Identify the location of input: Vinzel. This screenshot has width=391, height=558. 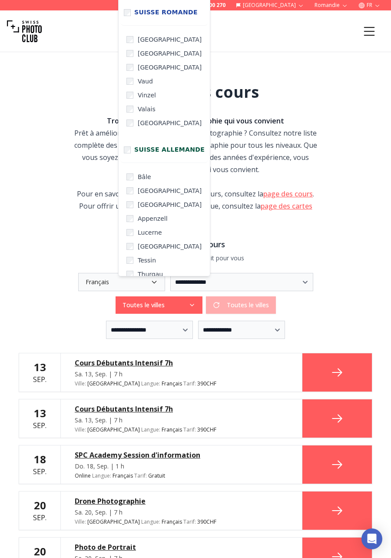
(130, 95).